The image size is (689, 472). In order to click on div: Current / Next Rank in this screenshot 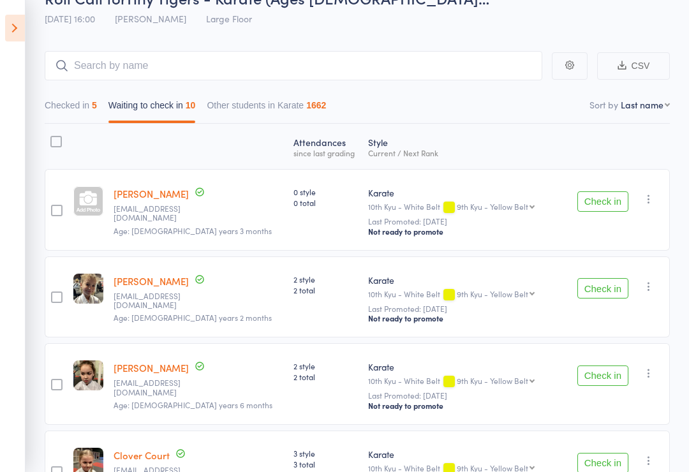, I will do `click(465, 153)`.